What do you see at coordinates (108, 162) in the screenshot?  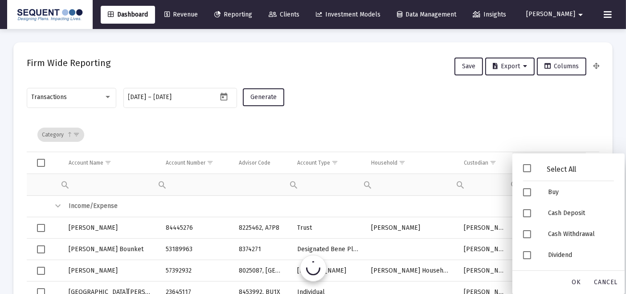 I see `span: Show filter options for column 'Account Name'` at bounding box center [108, 162].